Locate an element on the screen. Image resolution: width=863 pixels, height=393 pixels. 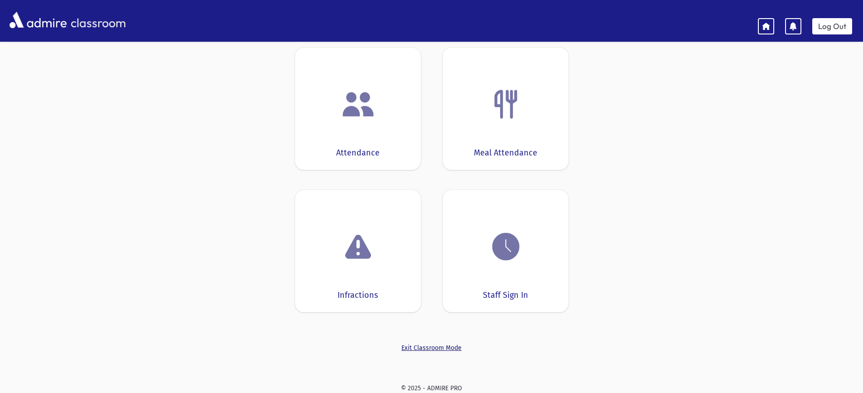
div: Infractions is located at coordinates (357, 295).